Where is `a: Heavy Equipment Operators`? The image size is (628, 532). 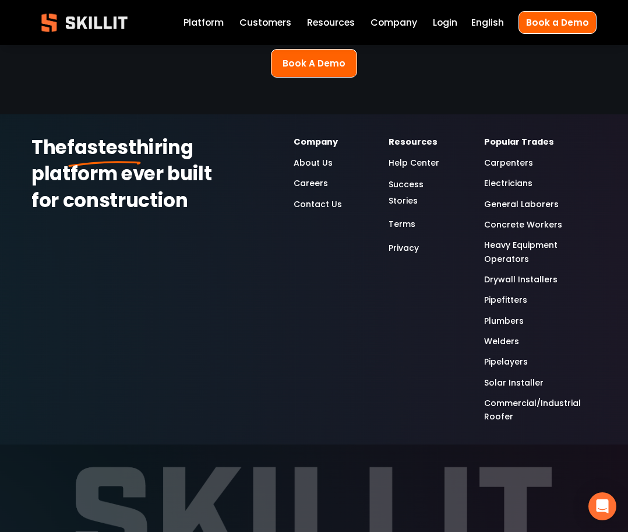
a: Heavy Equipment Operators is located at coordinates (540, 252).